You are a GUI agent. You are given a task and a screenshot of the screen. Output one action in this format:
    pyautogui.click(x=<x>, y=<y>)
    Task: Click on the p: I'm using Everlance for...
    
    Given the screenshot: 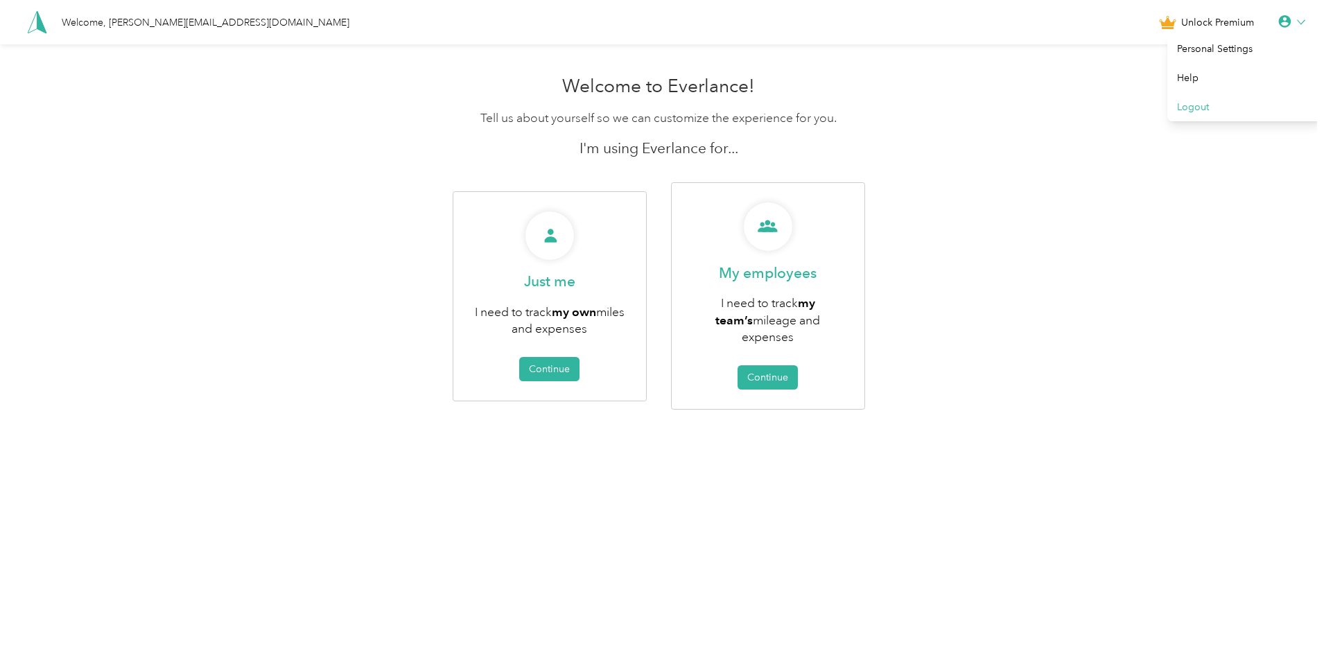 What is the action you would take?
    pyautogui.click(x=659, y=148)
    